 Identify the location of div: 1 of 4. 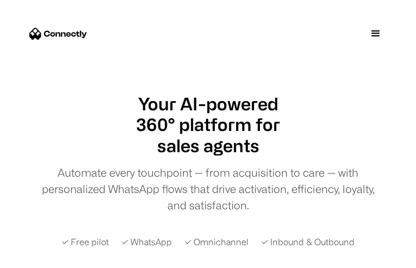
(208, 146).